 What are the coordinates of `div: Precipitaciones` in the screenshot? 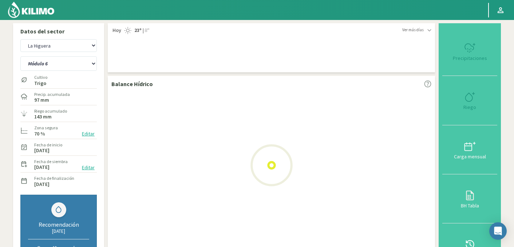 It's located at (469, 58).